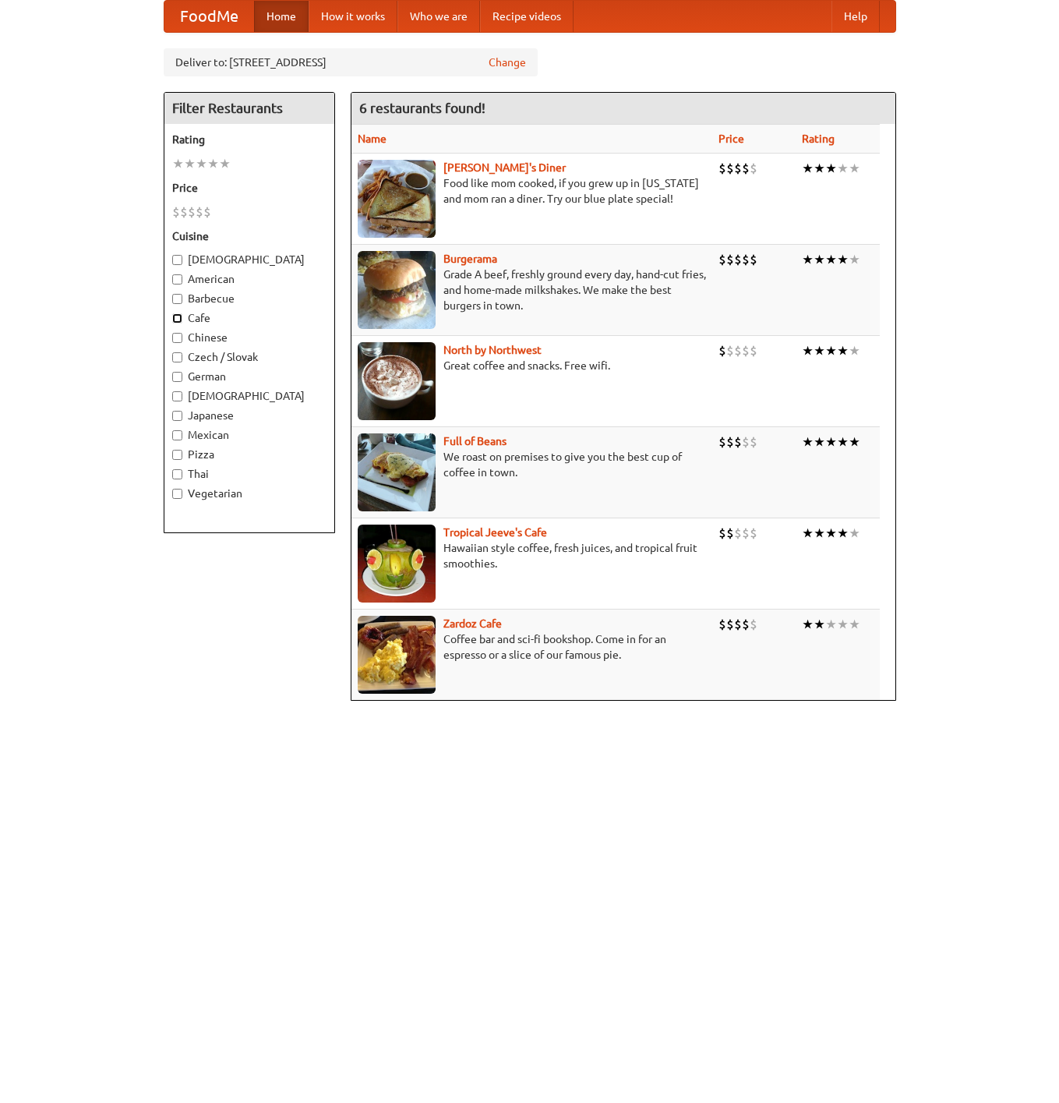  I want to click on input: Chinese, so click(177, 338).